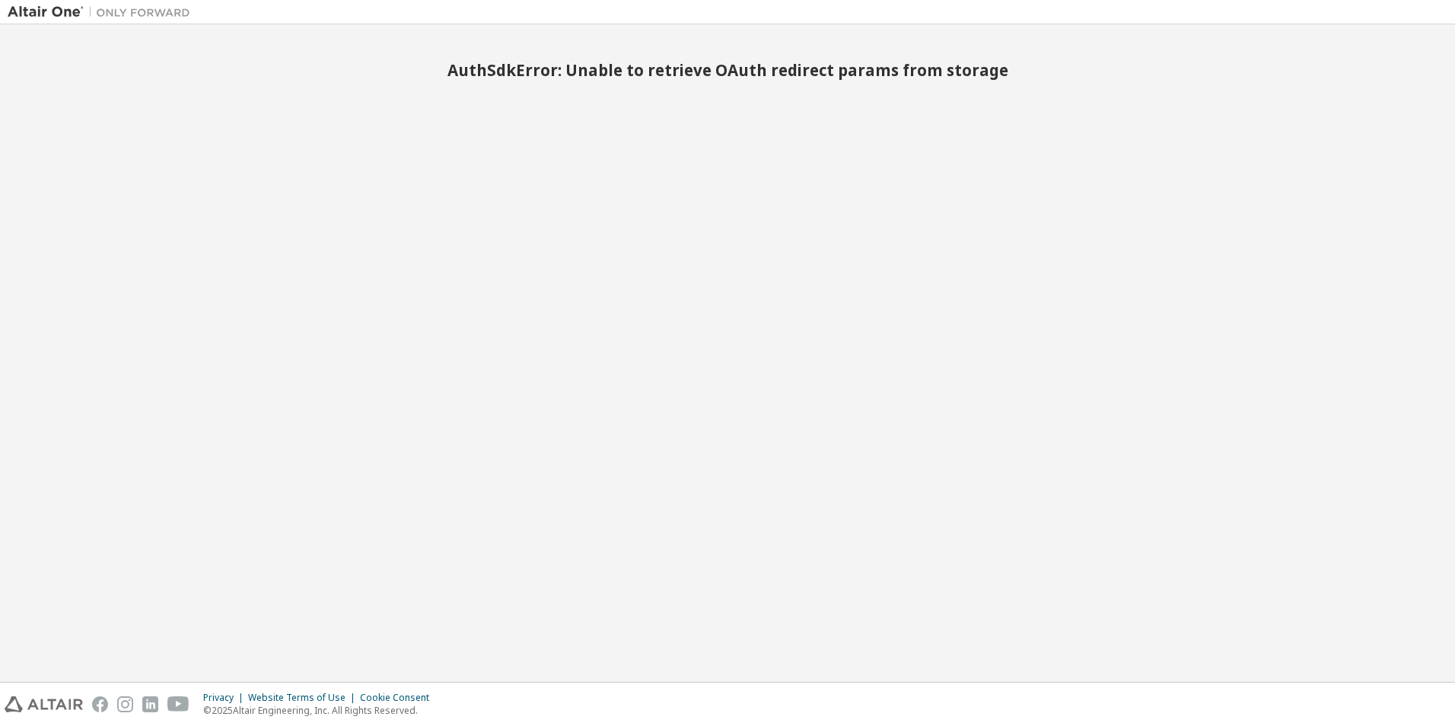  What do you see at coordinates (103, 12) in the screenshot?
I see `img: Altair One` at bounding box center [103, 12].